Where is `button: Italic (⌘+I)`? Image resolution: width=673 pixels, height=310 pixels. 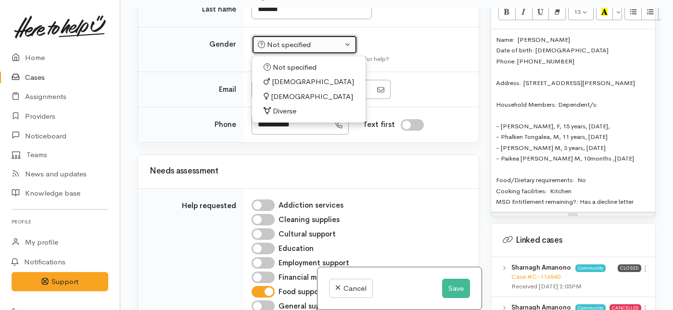
button: Italic (⌘+I) is located at coordinates (524, 12).